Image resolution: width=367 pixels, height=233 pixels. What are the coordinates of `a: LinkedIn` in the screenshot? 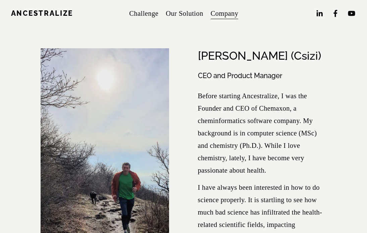 It's located at (319, 13).